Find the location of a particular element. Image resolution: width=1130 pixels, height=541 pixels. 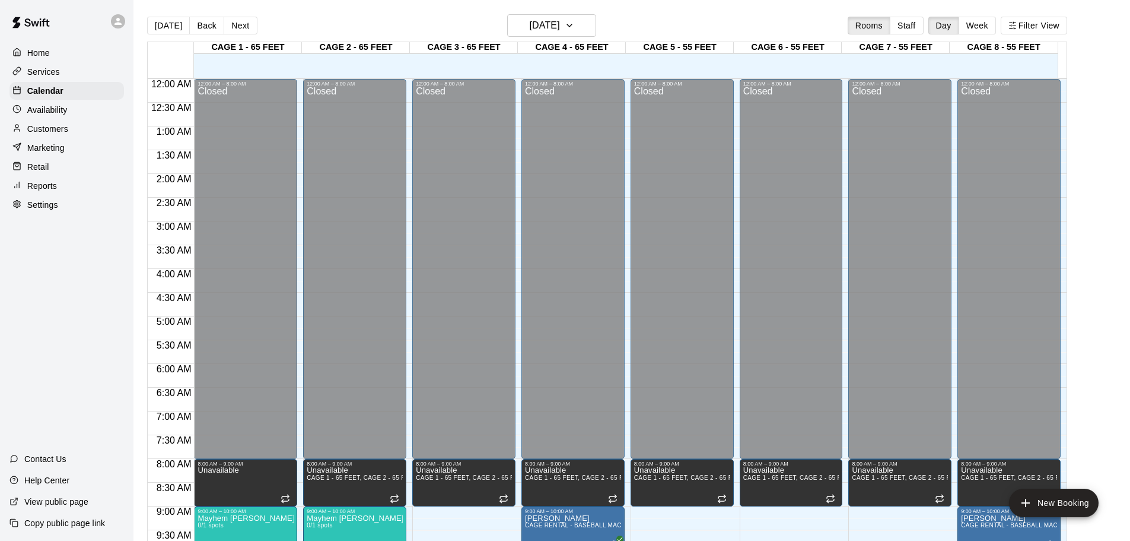

button: Staff is located at coordinates (907, 26).